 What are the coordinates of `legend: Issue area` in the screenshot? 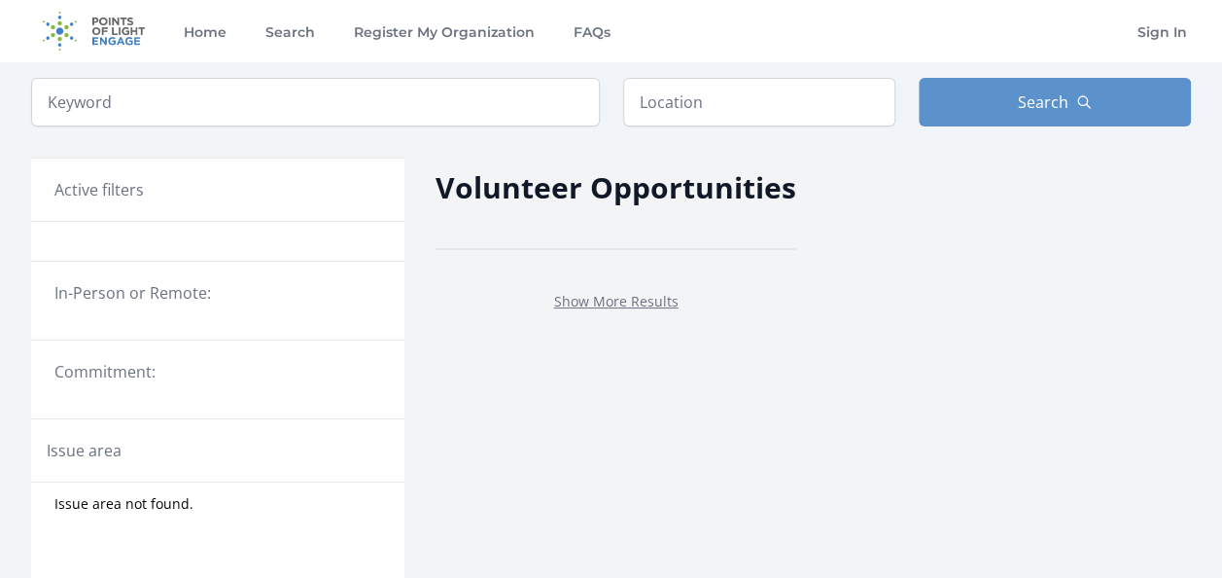 It's located at (84, 450).